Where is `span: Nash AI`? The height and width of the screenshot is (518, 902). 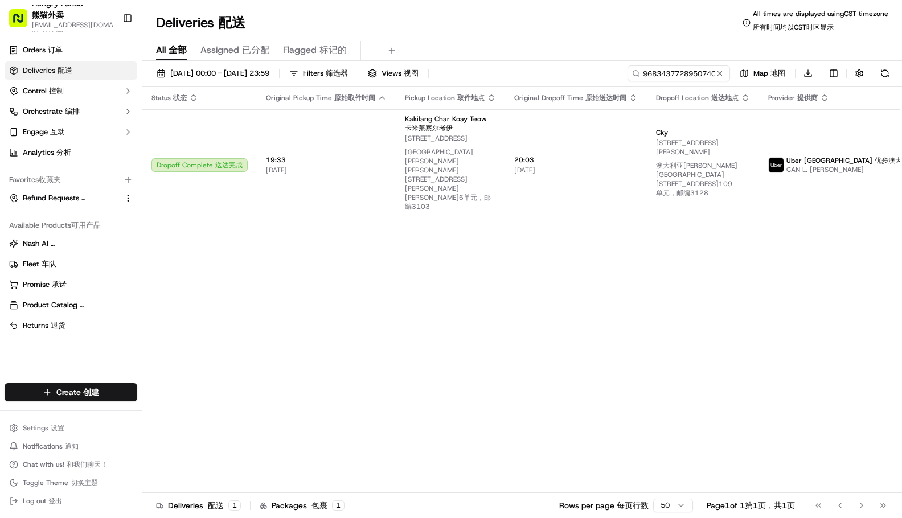
span: Nash AI is located at coordinates (59, 244).